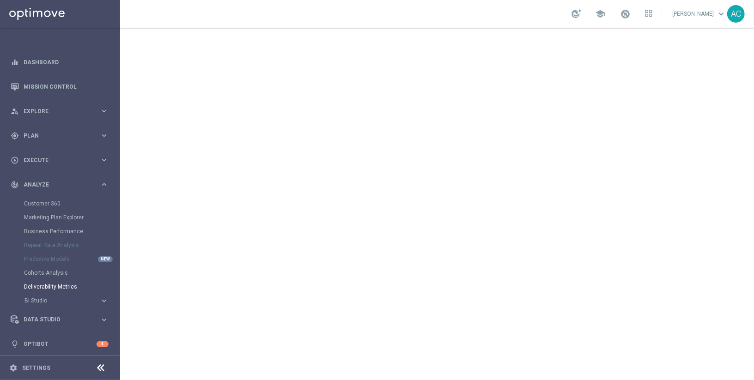 The height and width of the screenshot is (380, 754). What do you see at coordinates (57, 300) in the screenshot?
I see `span: BI Studio` at bounding box center [57, 300].